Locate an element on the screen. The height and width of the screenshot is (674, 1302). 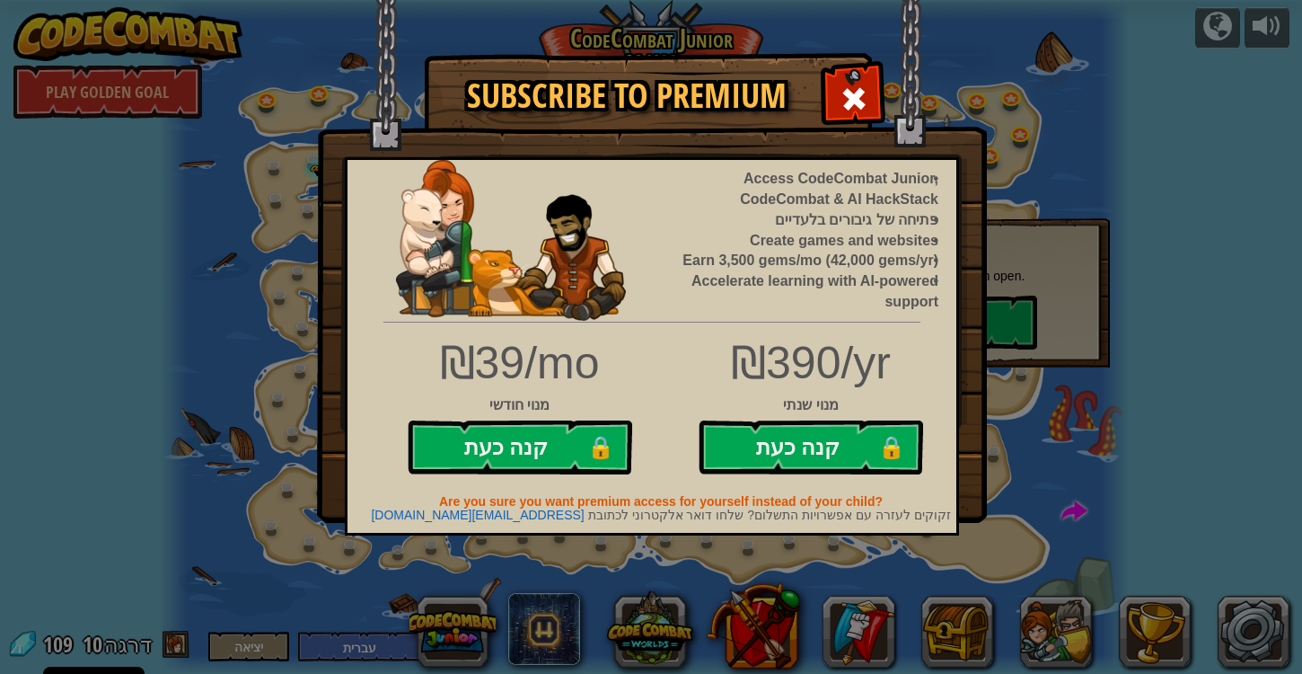
p: Are you sure you want premium access for yourself instead of your child? is located at coordinates (661, 501).